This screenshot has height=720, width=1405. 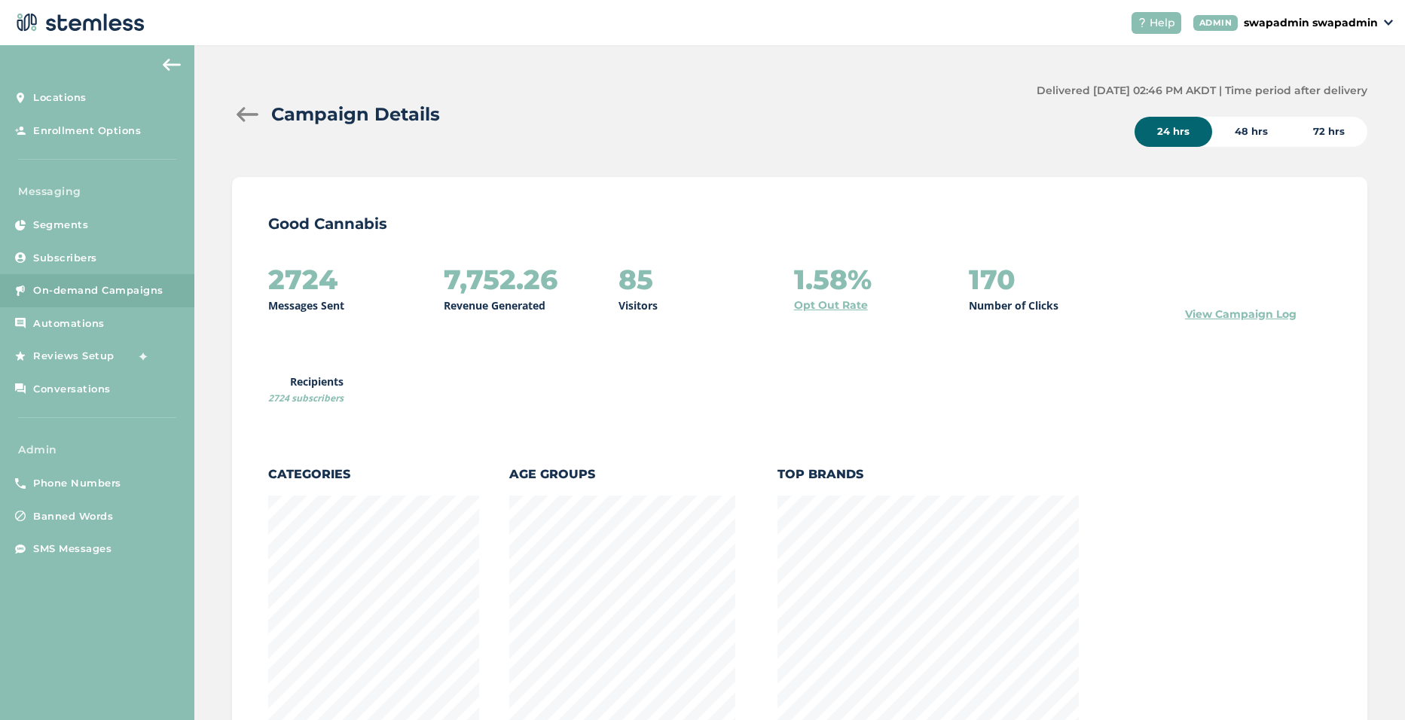 What do you see at coordinates (1241, 314) in the screenshot?
I see `a: View Campaign Log` at bounding box center [1241, 314].